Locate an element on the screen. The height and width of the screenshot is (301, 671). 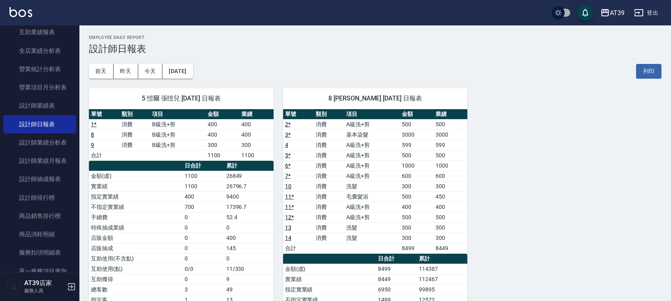
div: AT39 is located at coordinates (617, 13).